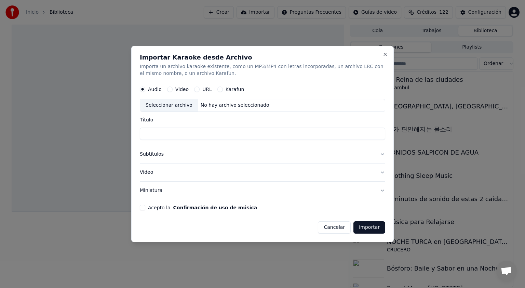 The image size is (525, 288). Describe the element at coordinates (215, 208) in the screenshot. I see `button: Acepto la` at that location.